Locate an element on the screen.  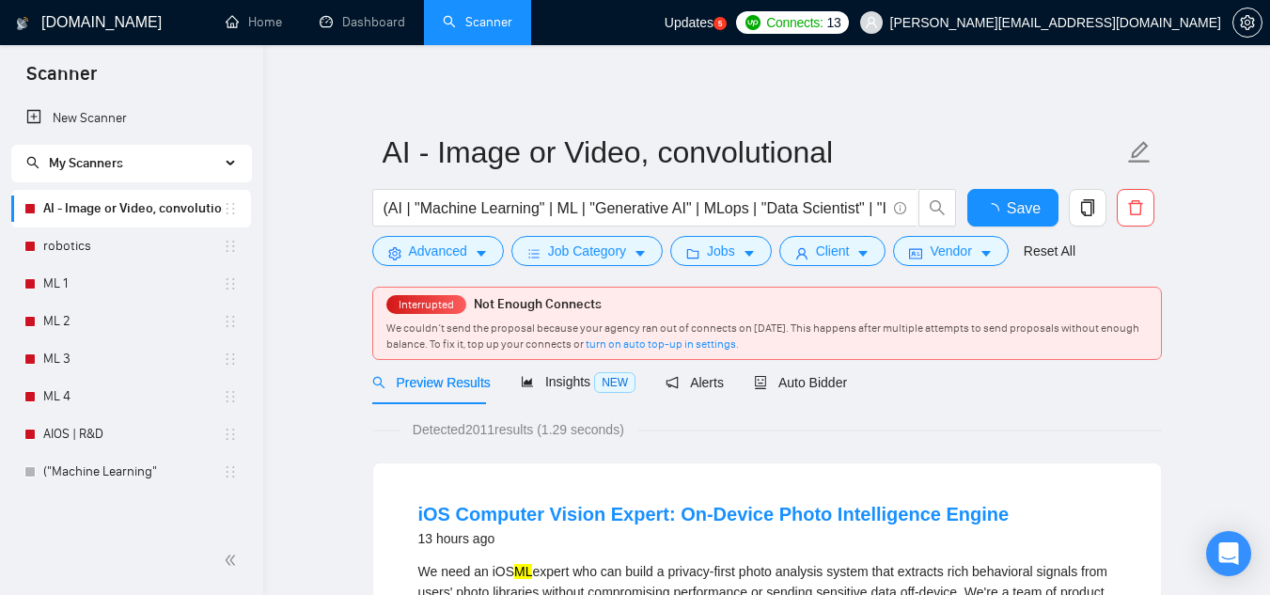
span: NEW is located at coordinates (615, 383).